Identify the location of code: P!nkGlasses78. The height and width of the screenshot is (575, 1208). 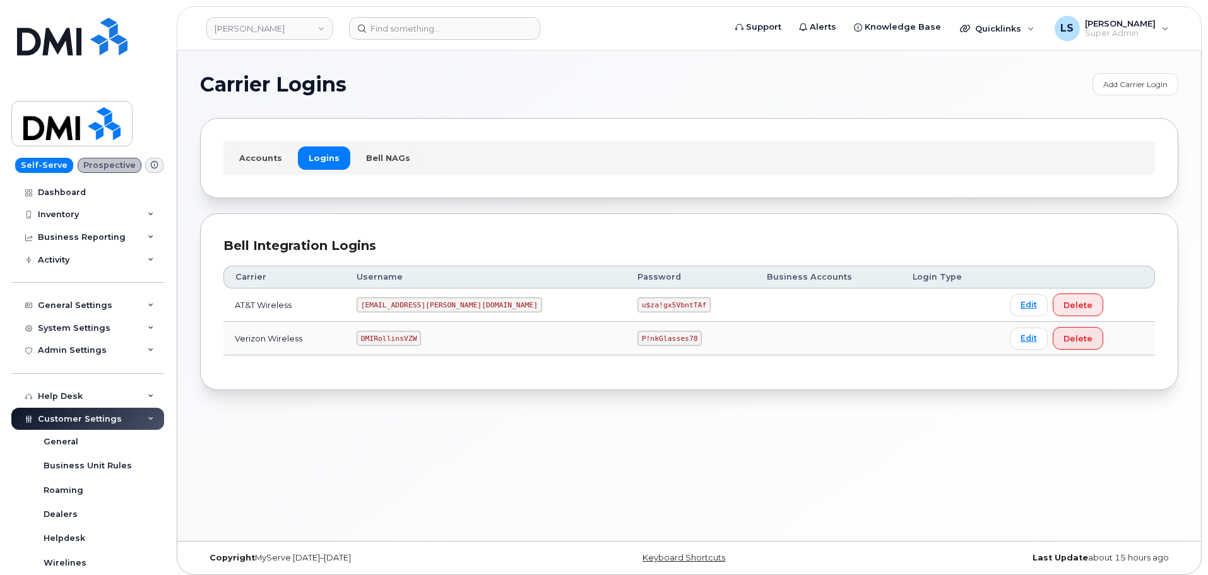
(670, 338).